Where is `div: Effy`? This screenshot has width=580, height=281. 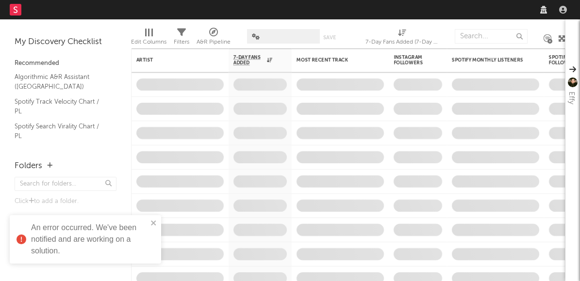 div: Effy is located at coordinates (571, 98).